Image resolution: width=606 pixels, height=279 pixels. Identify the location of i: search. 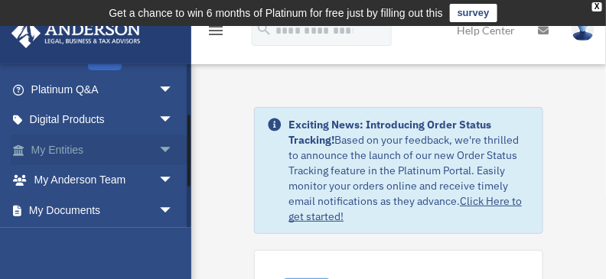
(264, 29).